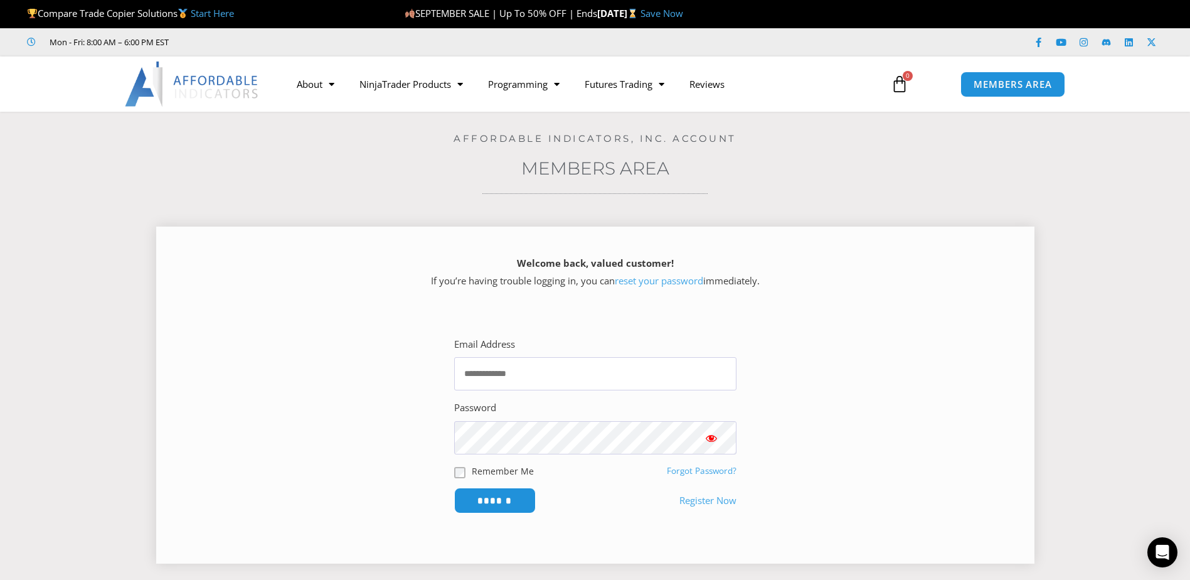 This screenshot has height=580, width=1190. What do you see at coordinates (411, 84) in the screenshot?
I see `a: NinjaTrader Products` at bounding box center [411, 84].